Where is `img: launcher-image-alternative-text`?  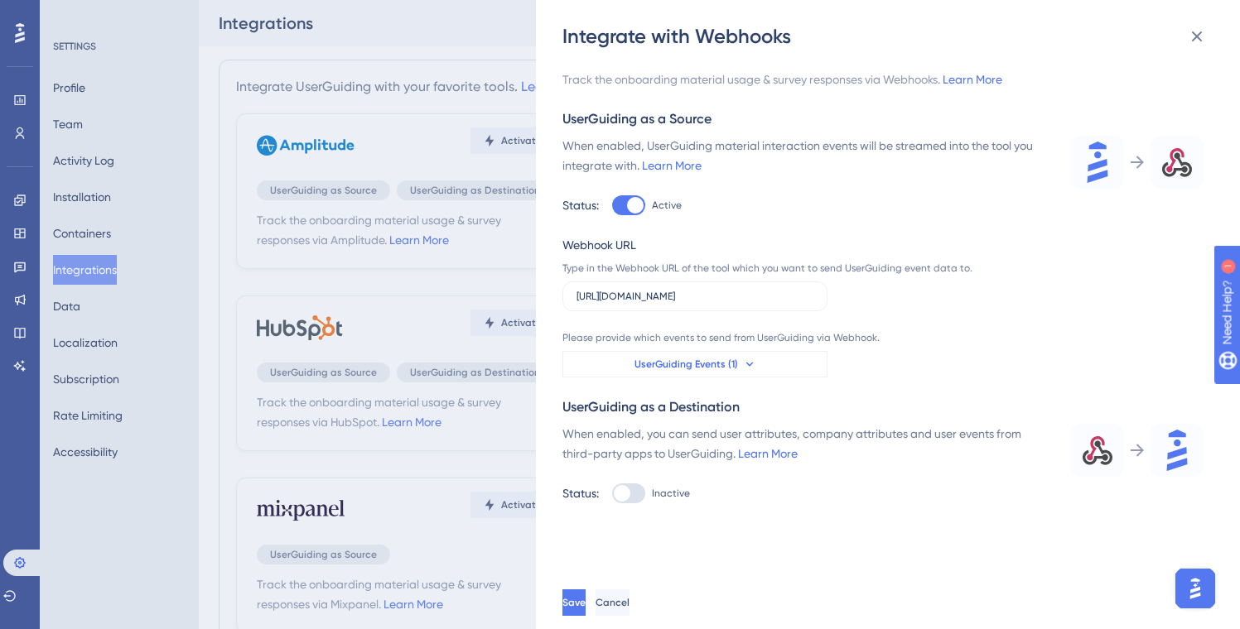 img: launcher-image-alternative-text is located at coordinates (25, 25).